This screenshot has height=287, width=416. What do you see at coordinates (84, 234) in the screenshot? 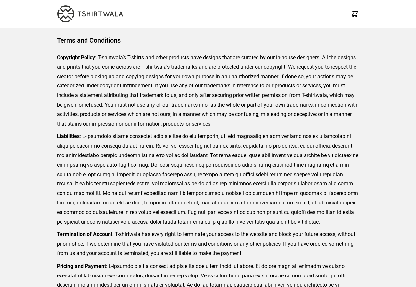
I see `strong: Termination of Account` at bounding box center [84, 234].